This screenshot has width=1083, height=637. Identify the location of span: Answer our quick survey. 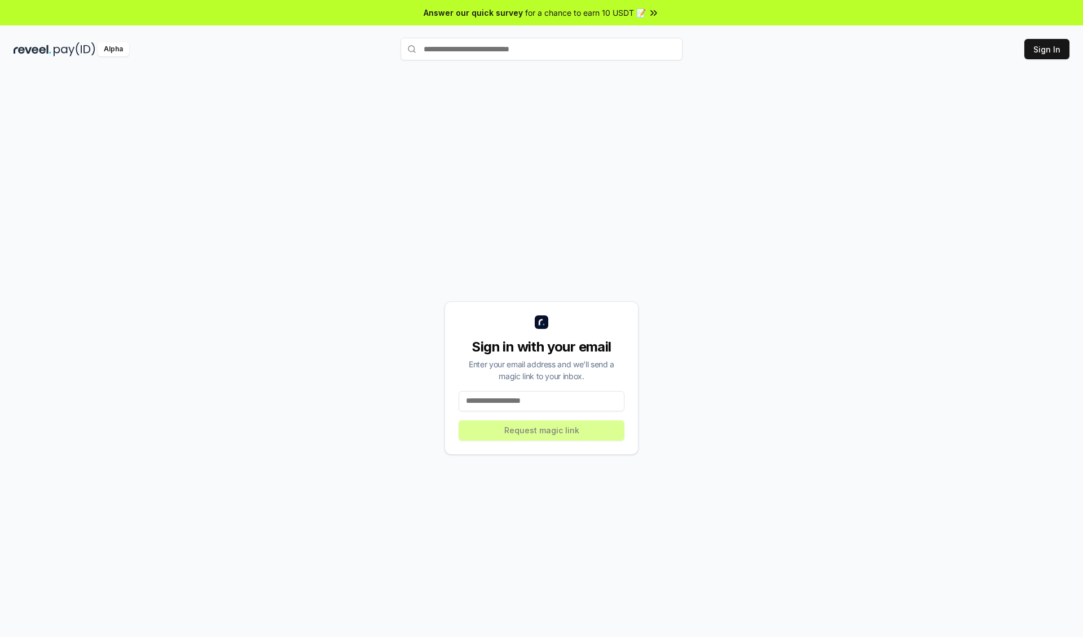
(473, 12).